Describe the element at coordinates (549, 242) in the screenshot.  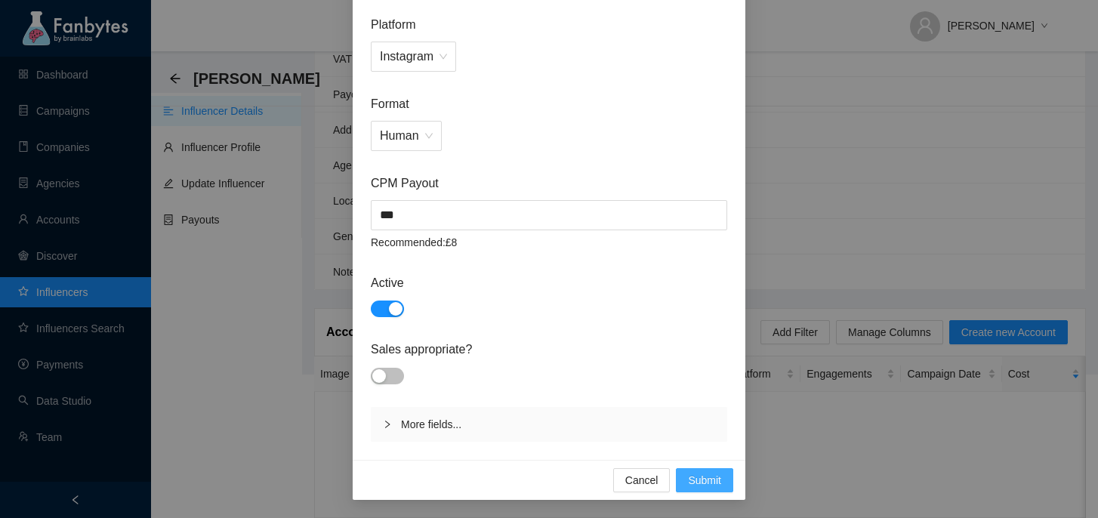
I see `article: Recommended: £8` at that location.